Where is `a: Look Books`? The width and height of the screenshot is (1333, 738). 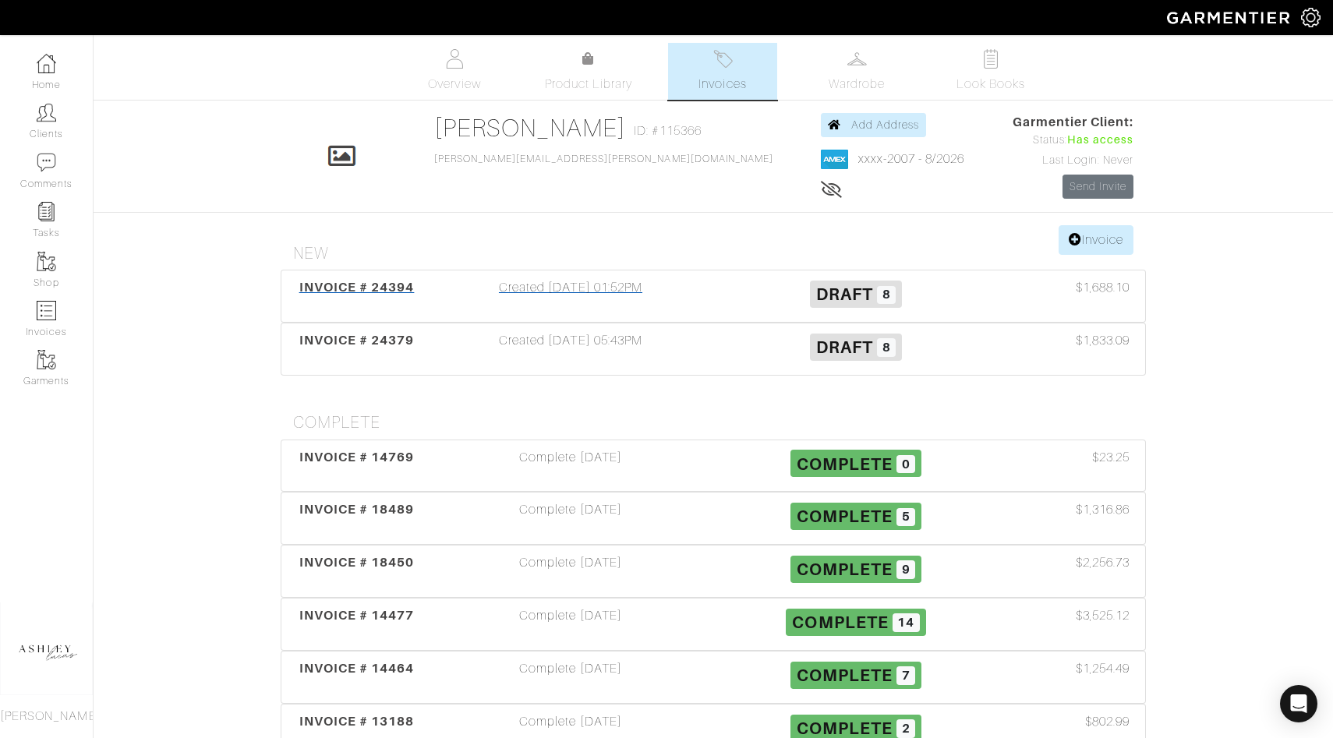
a: Look Books is located at coordinates (991, 71).